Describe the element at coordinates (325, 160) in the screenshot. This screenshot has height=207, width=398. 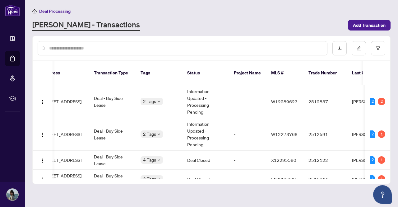
I see `td: 2512122` at that location.